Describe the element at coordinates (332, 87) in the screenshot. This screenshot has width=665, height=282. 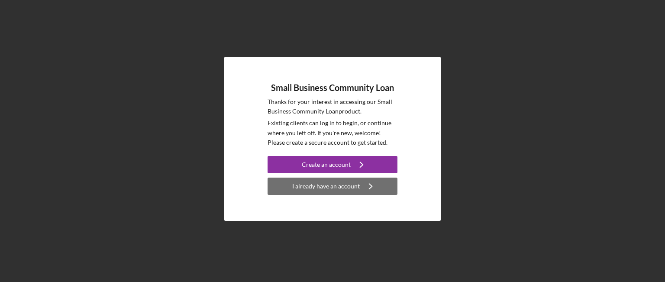
I see `h4: Small Business Community Loan` at that location.